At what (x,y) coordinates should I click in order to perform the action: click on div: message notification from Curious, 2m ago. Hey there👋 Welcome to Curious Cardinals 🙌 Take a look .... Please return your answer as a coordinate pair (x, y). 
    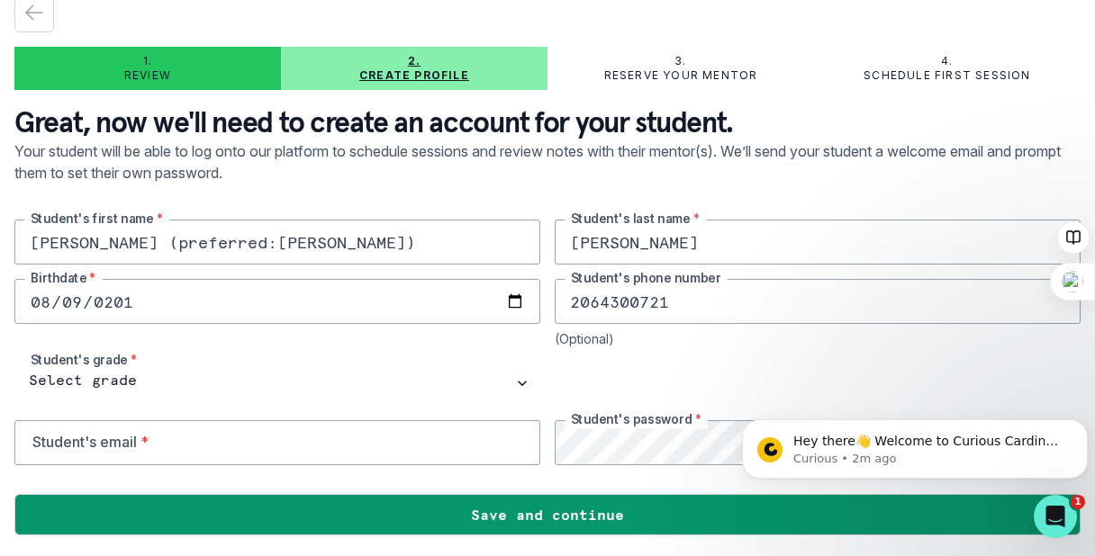
    Looking at the image, I should click on (180, 68).